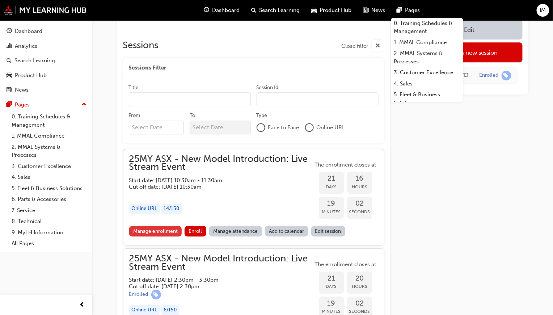  I want to click on span: Dashboard, so click(226, 10).